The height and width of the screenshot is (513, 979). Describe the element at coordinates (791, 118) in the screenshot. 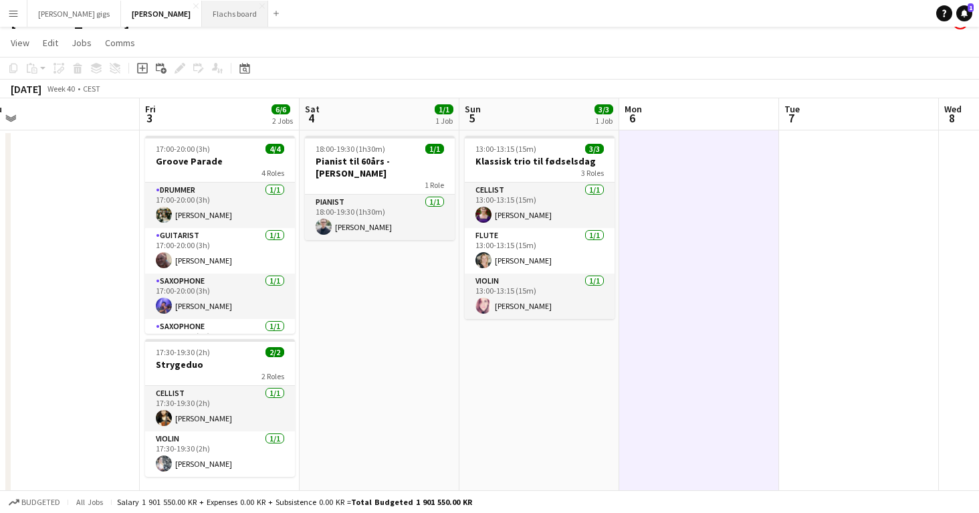

I see `span: 7` at that location.